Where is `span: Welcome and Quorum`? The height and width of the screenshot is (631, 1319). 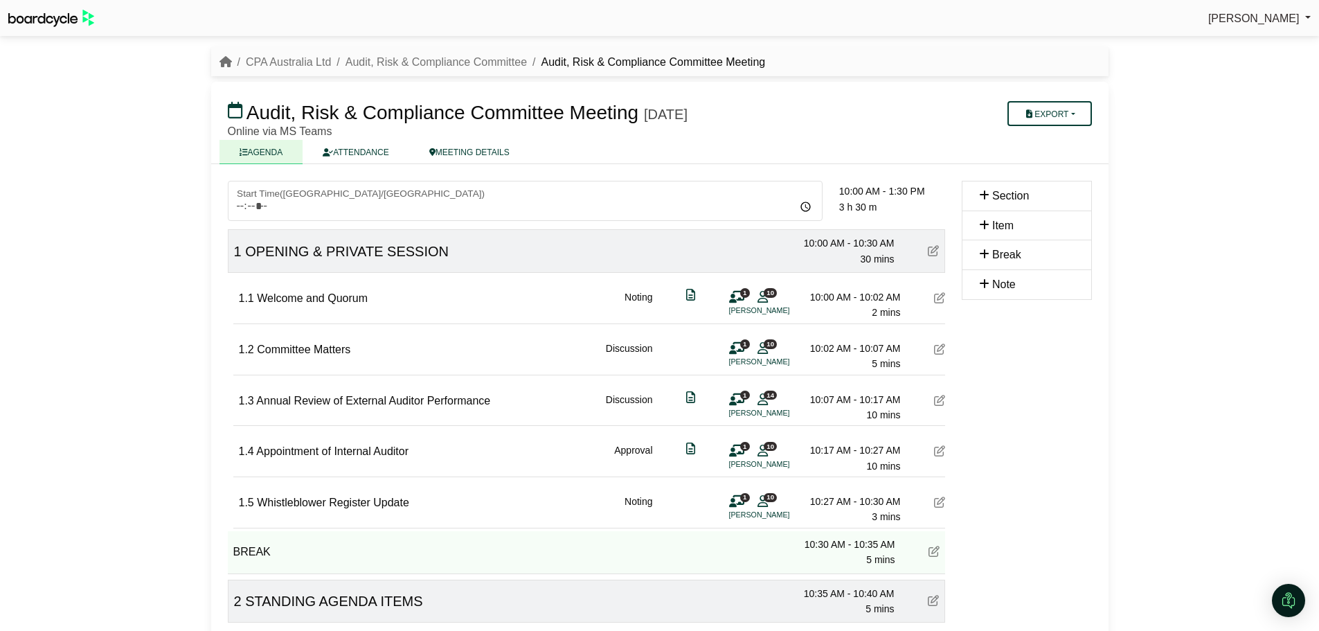
span: Welcome and Quorum is located at coordinates (312, 298).